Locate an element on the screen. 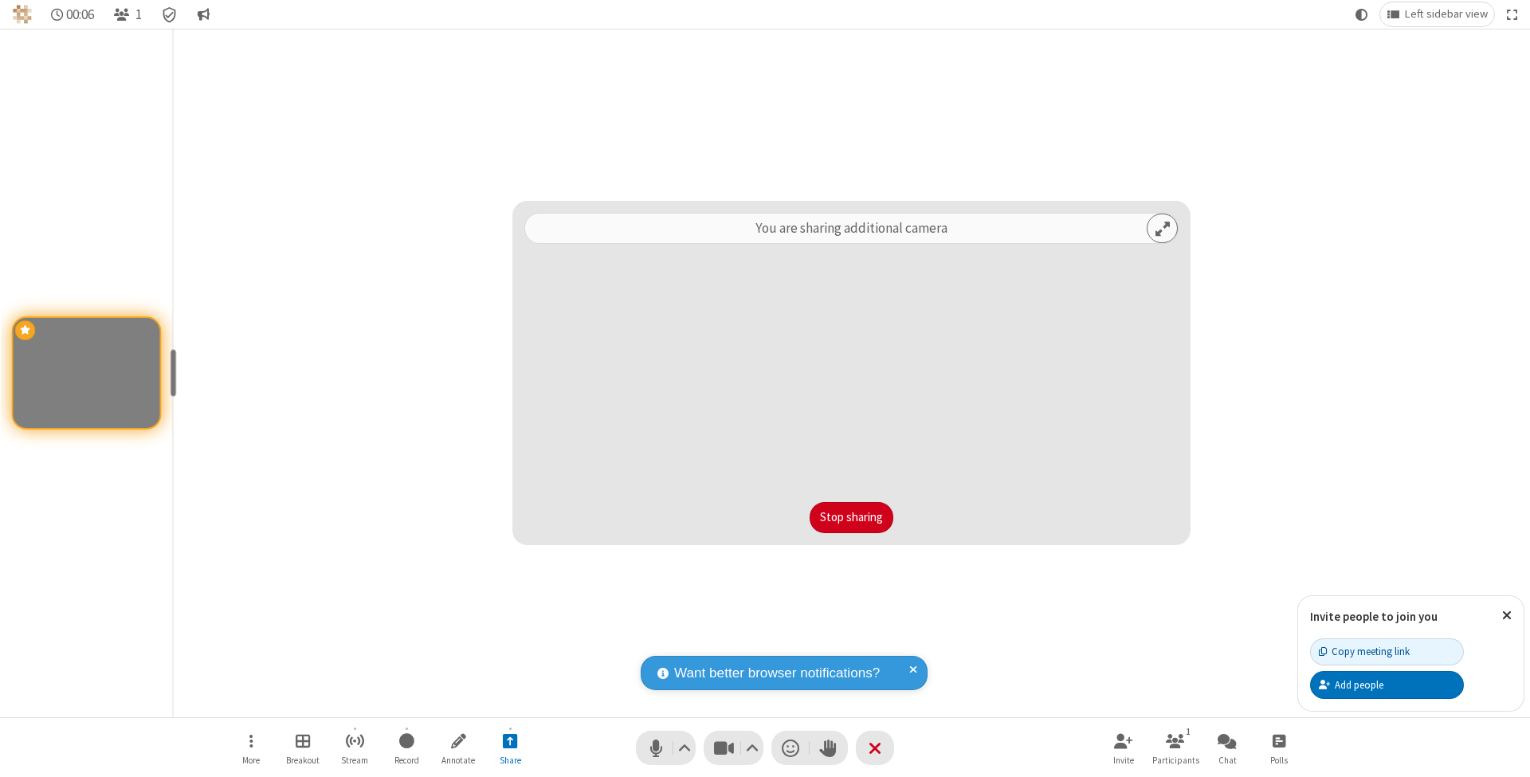 This screenshot has height=777, width=1530. span: Annotate is located at coordinates (458, 760).